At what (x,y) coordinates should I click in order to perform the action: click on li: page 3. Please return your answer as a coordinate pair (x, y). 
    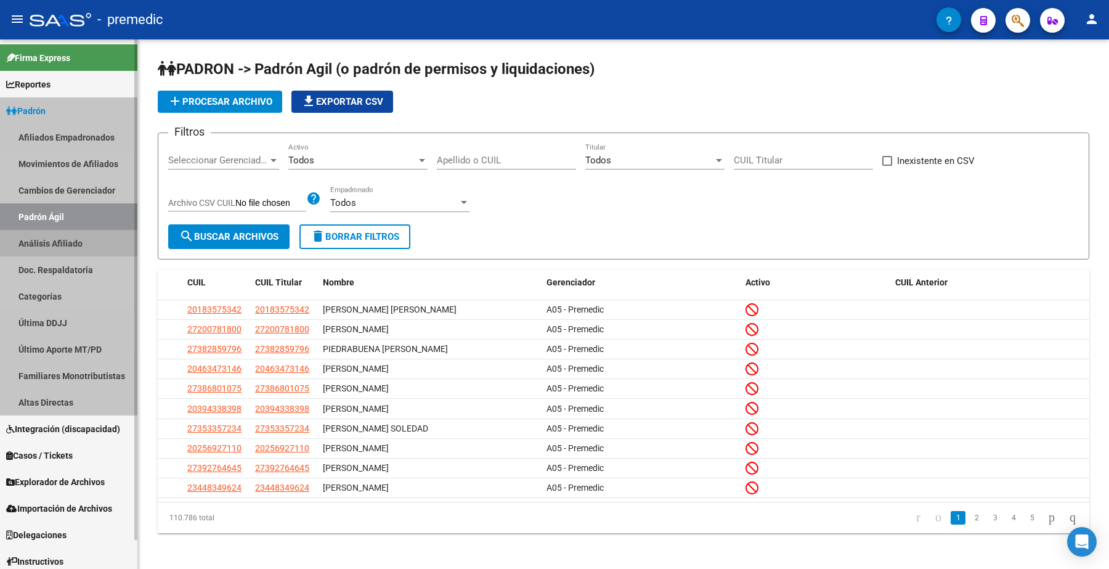
    Looking at the image, I should click on (995, 518).